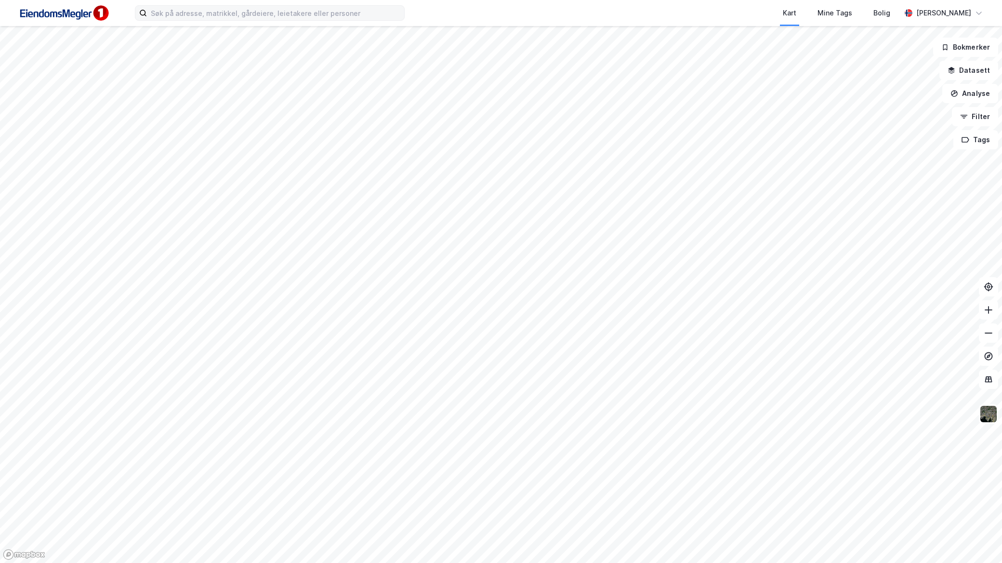 This screenshot has height=563, width=1002. Describe the element at coordinates (789, 13) in the screenshot. I see `div: Kart` at that location.